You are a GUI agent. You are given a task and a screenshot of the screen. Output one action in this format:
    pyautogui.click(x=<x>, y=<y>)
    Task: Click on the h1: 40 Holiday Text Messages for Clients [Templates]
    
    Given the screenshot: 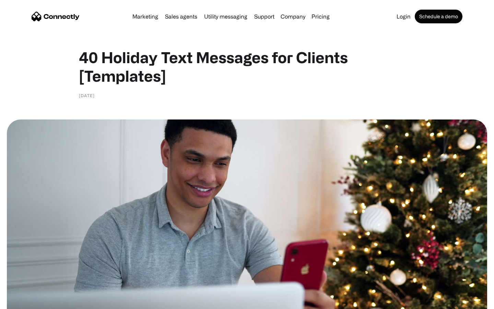 What is the action you would take?
    pyautogui.click(x=247, y=67)
    